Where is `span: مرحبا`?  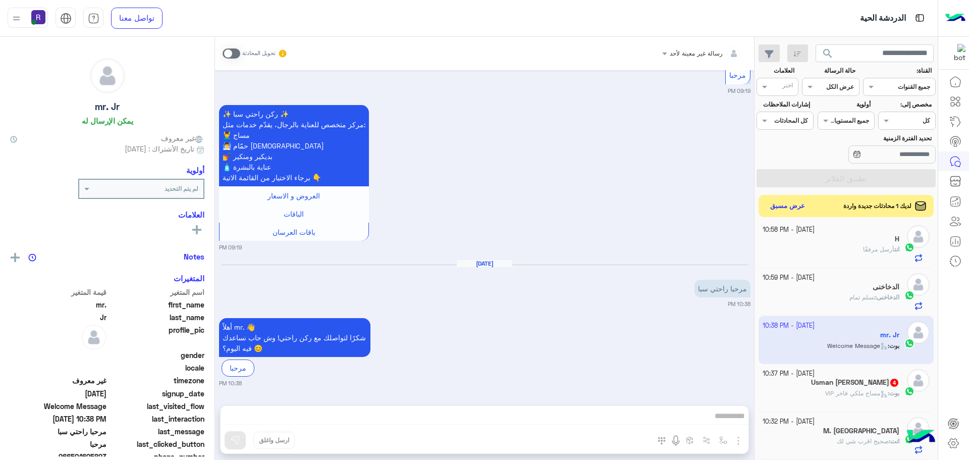
span: مرحبا is located at coordinates (737, 75).